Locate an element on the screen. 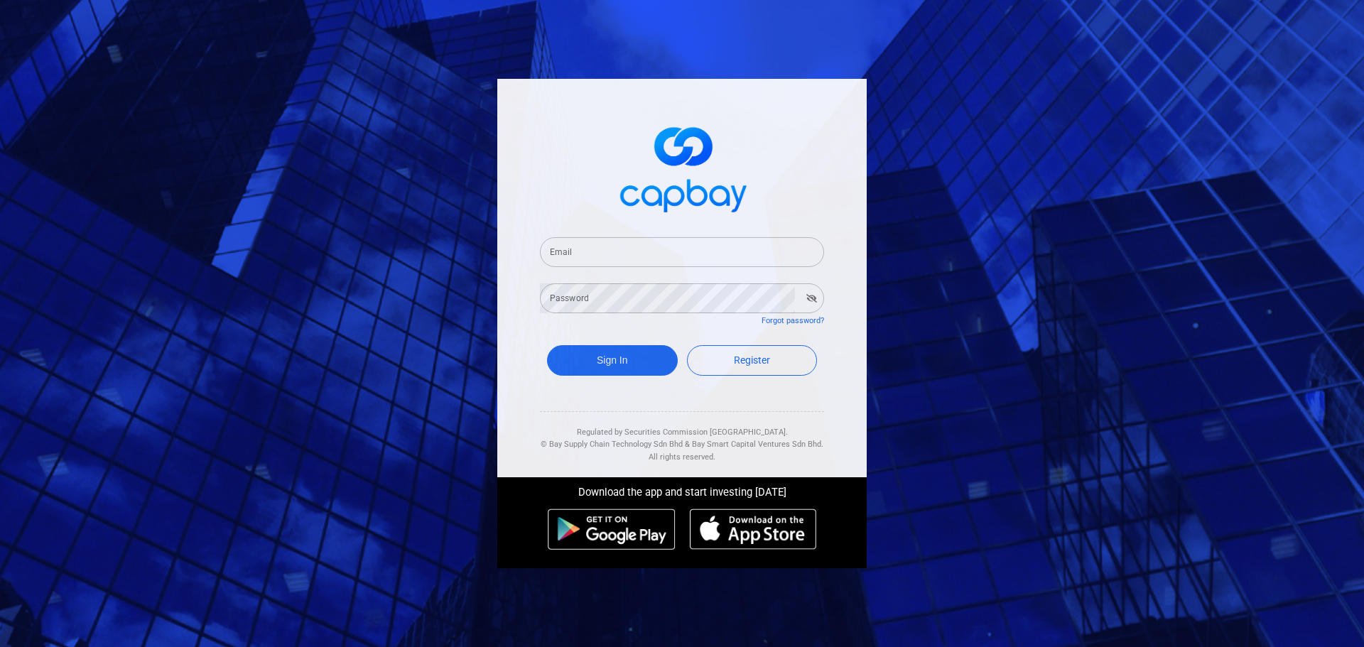 The width and height of the screenshot is (1364, 647). img: android is located at coordinates (612, 529).